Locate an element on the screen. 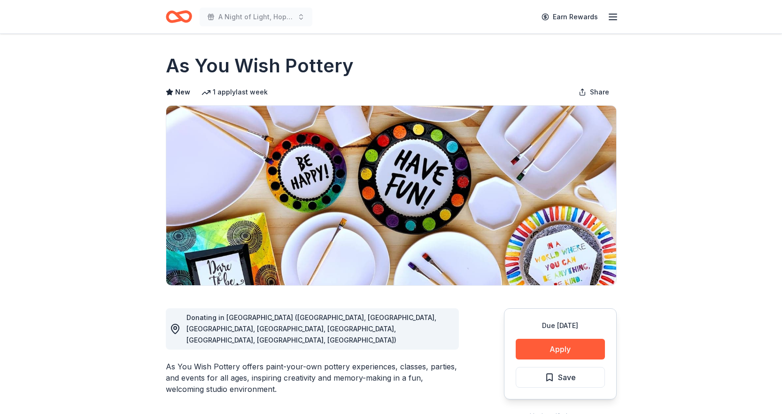 This screenshot has width=782, height=414. button: Save is located at coordinates (561, 377).